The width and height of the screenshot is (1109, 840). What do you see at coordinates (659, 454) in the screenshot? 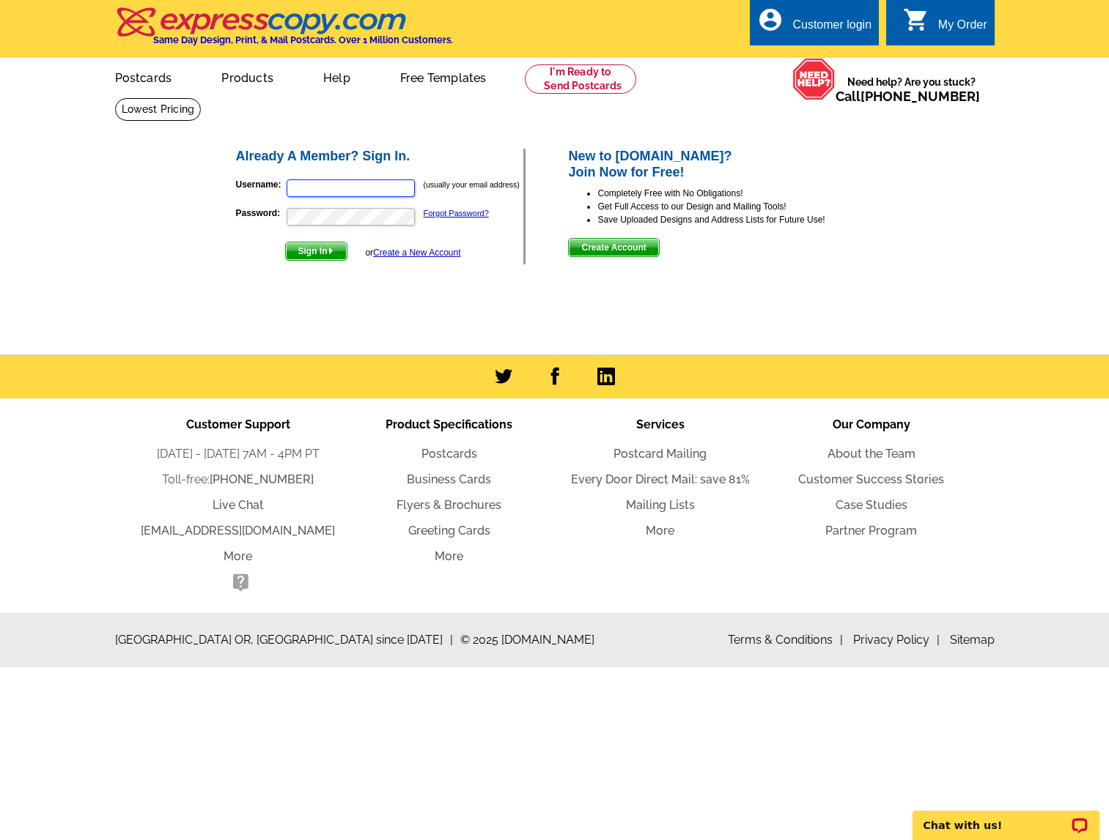
I see `a: Postcard Mailing` at bounding box center [659, 454].